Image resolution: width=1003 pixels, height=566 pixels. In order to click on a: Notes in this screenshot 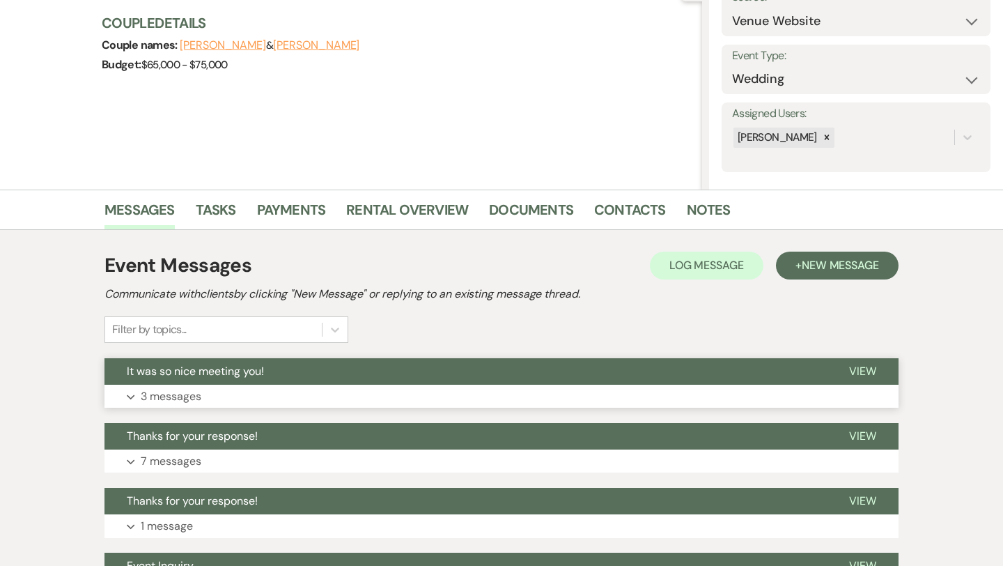, I will do `click(709, 214)`.